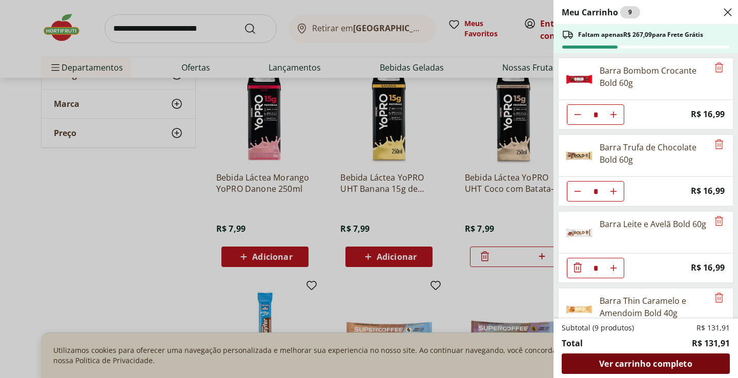 The height and width of the screenshot is (378, 738). What do you see at coordinates (645, 364) in the screenshot?
I see `a: Ver carrinho completo` at bounding box center [645, 364].